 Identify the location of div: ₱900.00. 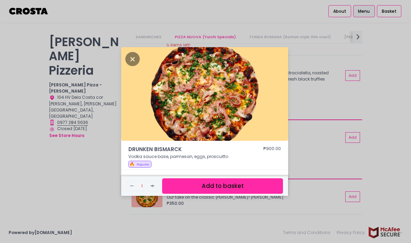
(272, 149).